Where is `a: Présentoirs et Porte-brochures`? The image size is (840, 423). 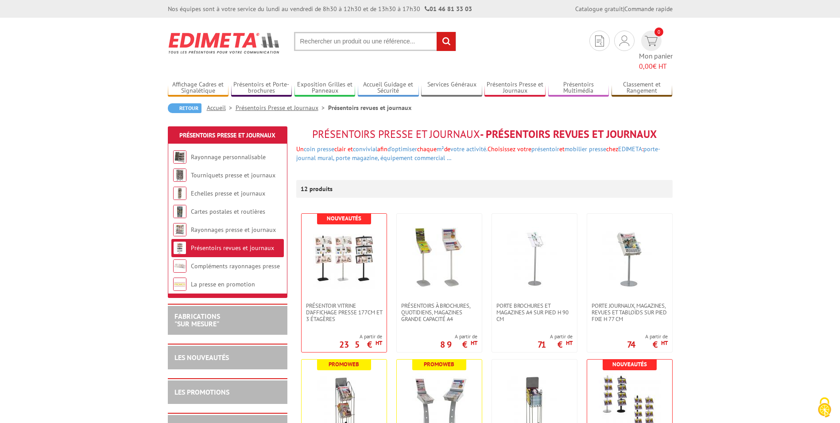
a: Présentoirs et Porte-brochures is located at coordinates (262, 88).